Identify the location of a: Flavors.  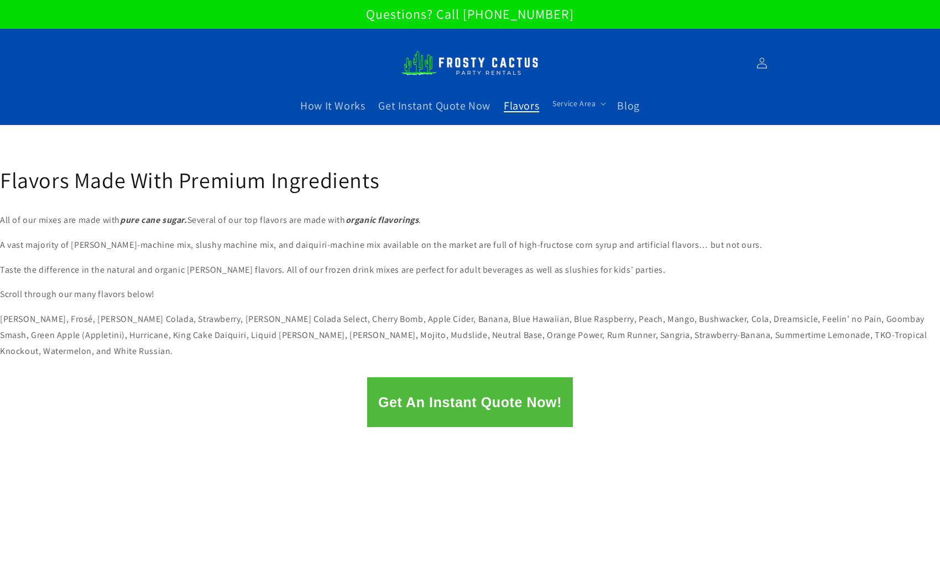
(521, 106).